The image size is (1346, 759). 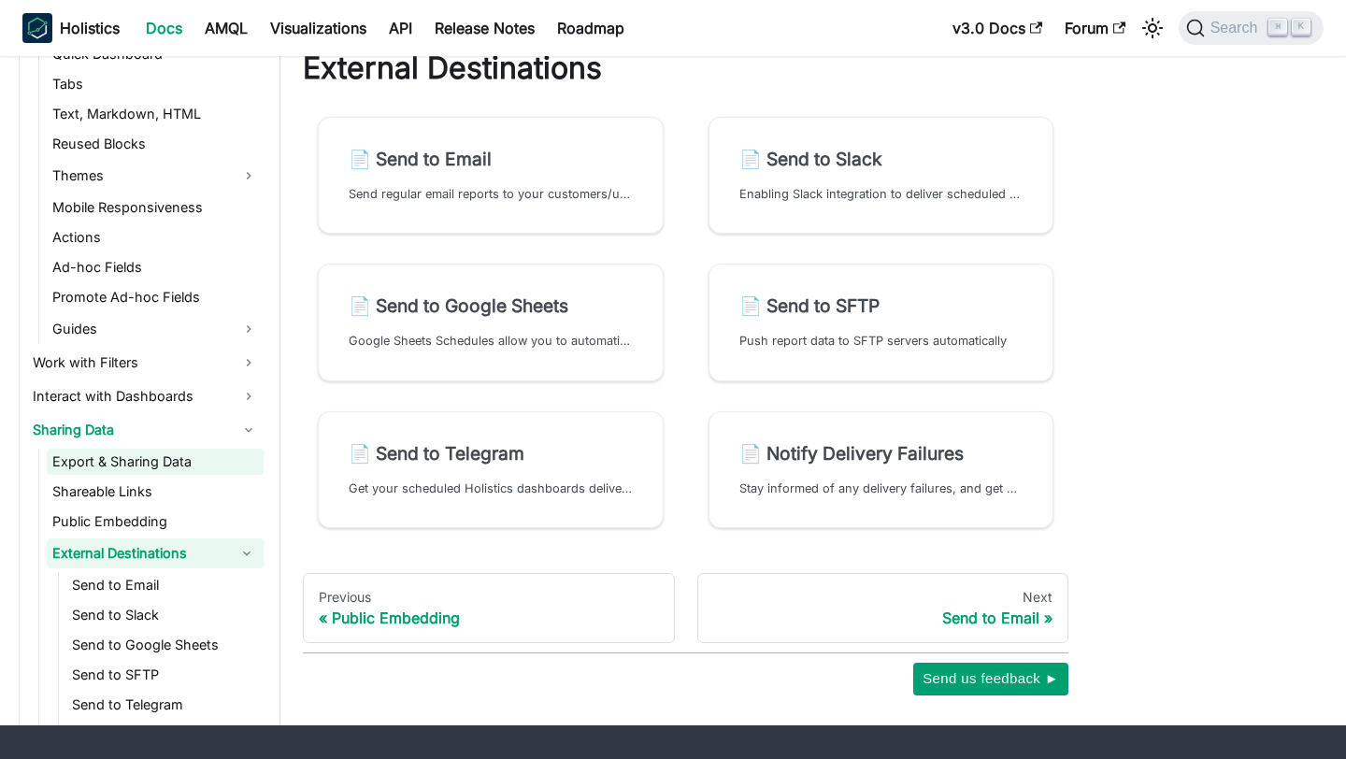 What do you see at coordinates (318, 28) in the screenshot?
I see `a: Visualizations` at bounding box center [318, 28].